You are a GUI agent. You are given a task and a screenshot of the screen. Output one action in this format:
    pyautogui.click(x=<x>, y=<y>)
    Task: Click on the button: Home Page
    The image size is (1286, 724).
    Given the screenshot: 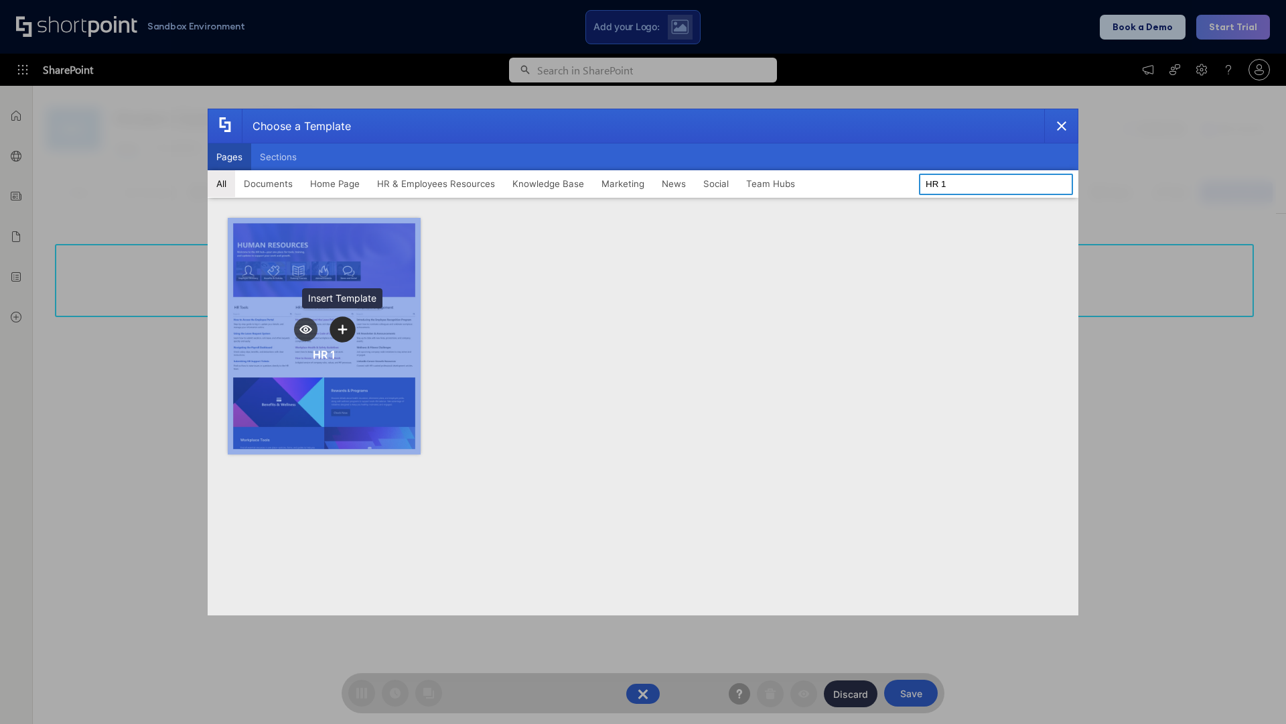 What is the action you would take?
    pyautogui.click(x=335, y=184)
    